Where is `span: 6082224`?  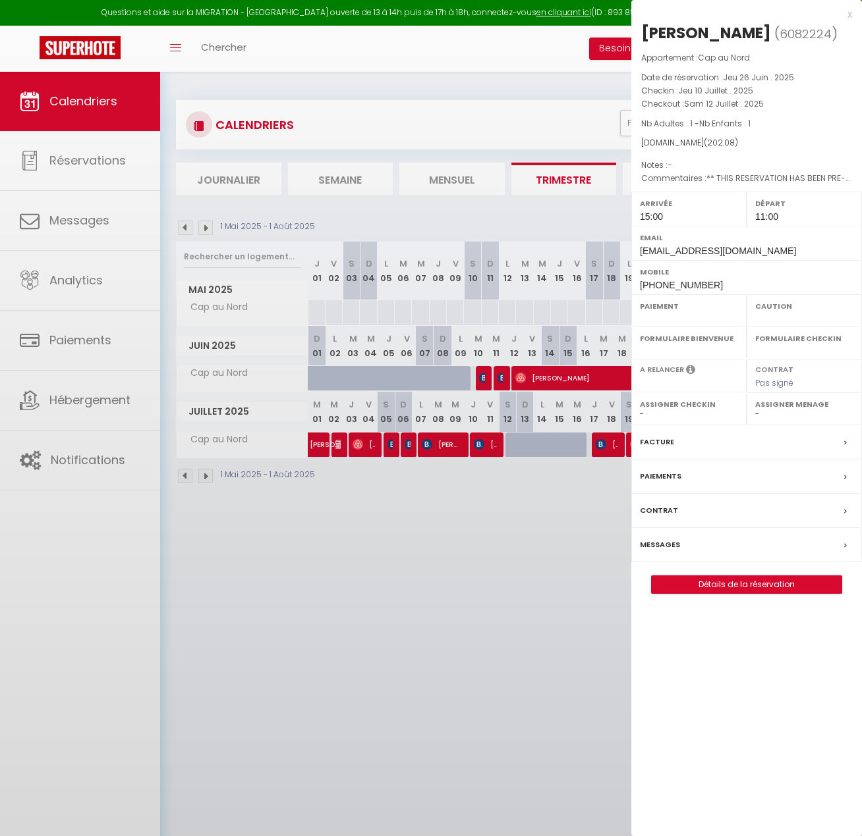
span: 6082224 is located at coordinates (805, 34).